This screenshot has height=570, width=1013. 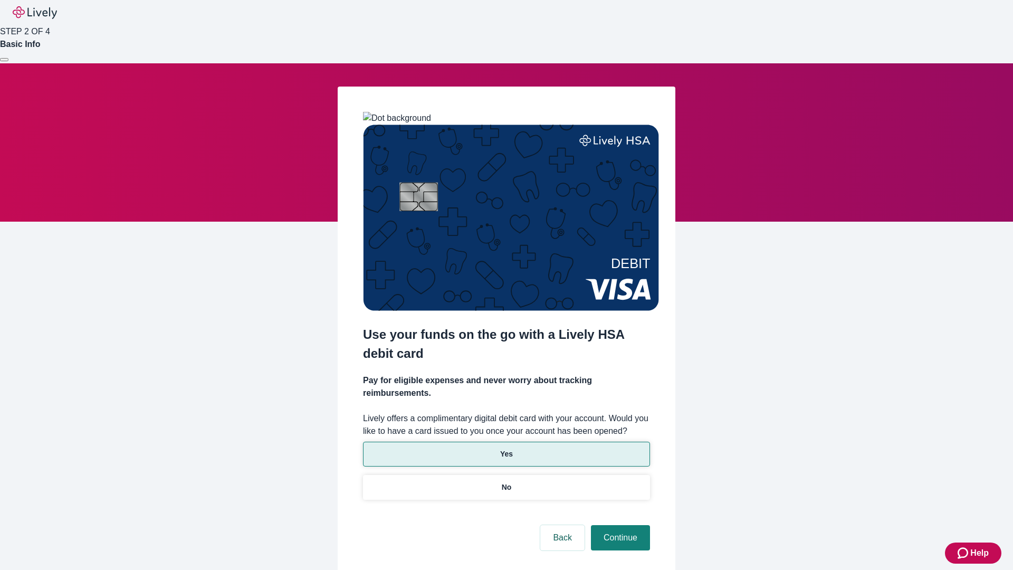 What do you see at coordinates (563, 538) in the screenshot?
I see `button: Back` at bounding box center [563, 538].